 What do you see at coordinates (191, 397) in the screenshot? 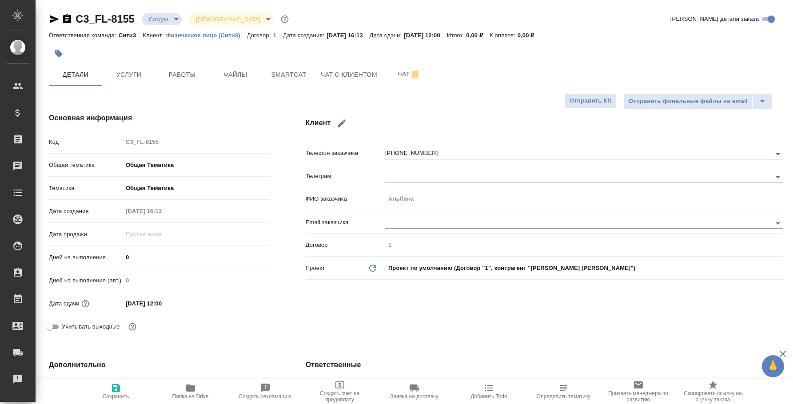
I see `span: Папка на Drive` at bounding box center [191, 397].